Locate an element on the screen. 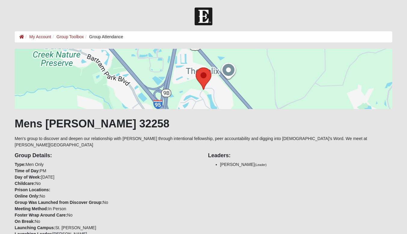  strong: Online Only: is located at coordinates (27, 196).